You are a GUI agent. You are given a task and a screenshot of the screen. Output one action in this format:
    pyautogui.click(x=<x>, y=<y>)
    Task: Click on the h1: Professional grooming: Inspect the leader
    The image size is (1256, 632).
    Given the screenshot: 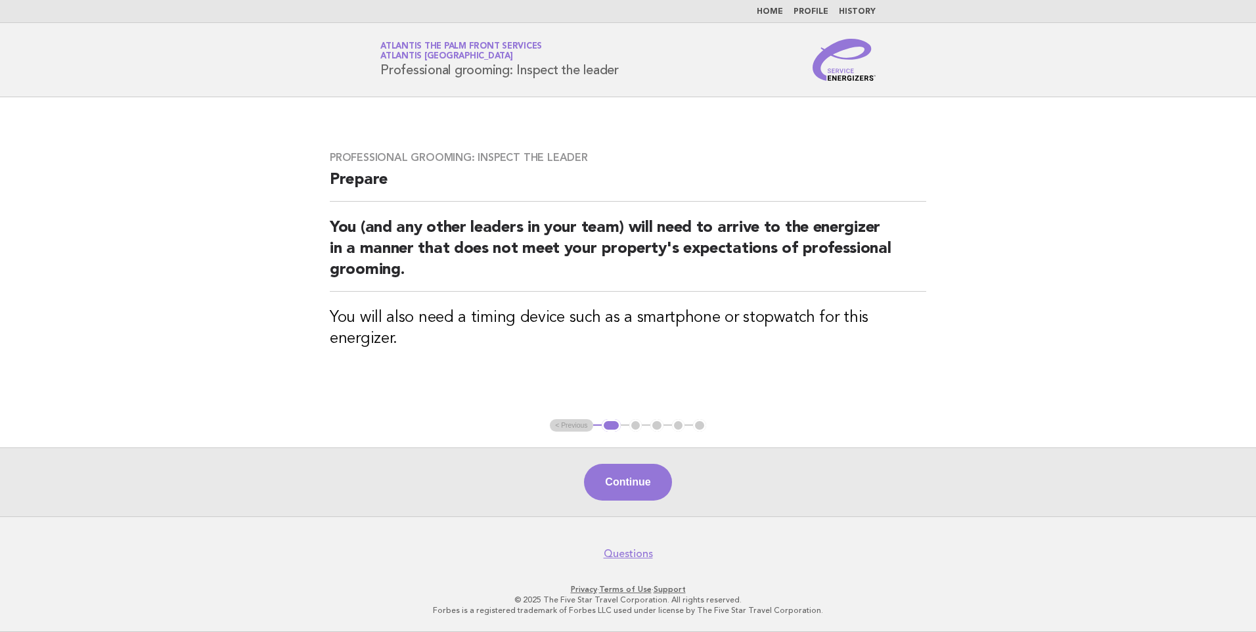 What is the action you would take?
    pyautogui.click(x=499, y=60)
    